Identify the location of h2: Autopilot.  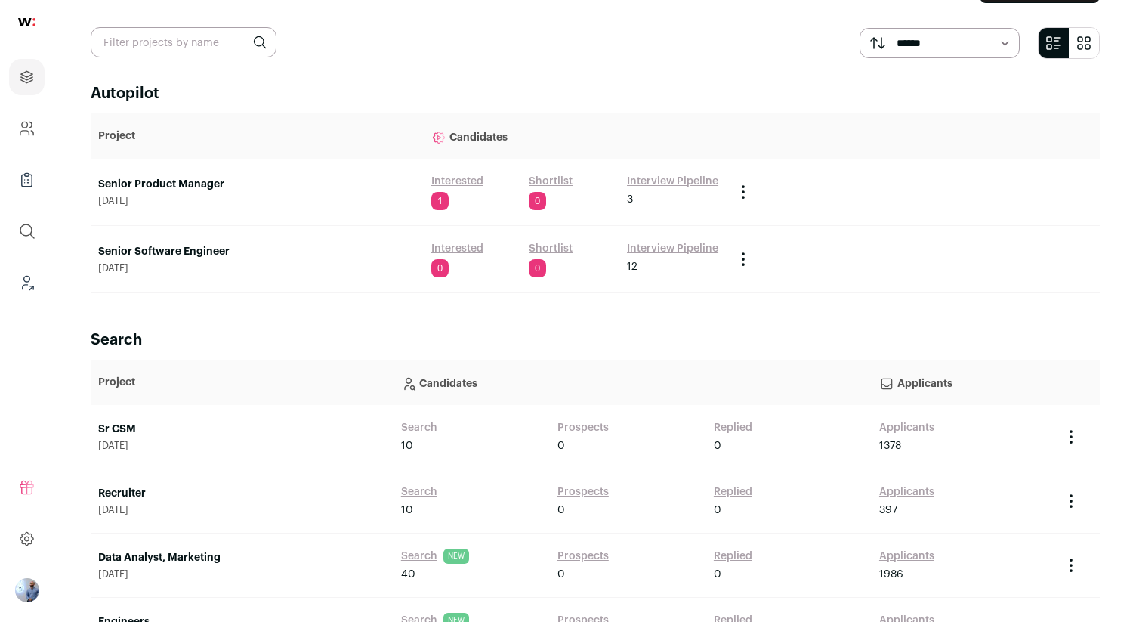
(595, 94).